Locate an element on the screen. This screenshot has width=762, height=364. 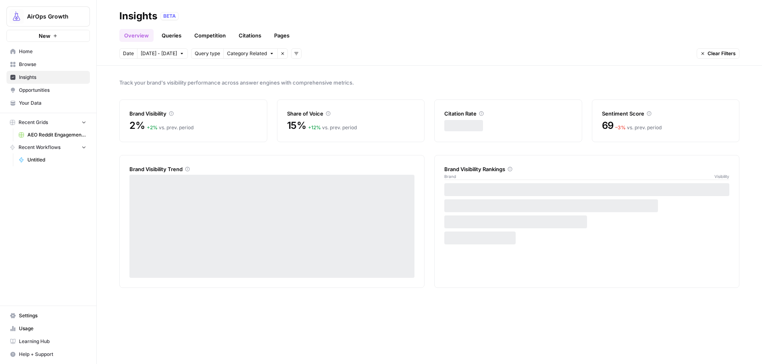
a: Settings is located at coordinates (48, 316).